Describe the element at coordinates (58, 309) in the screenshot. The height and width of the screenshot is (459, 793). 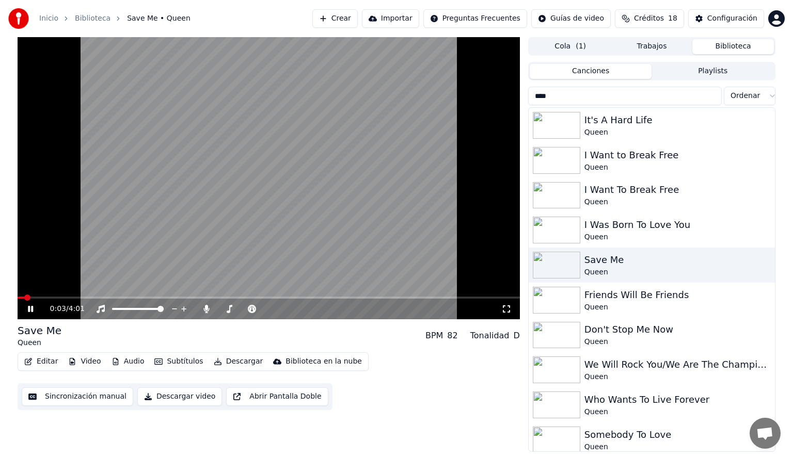
I see `span: 0:03` at that location.